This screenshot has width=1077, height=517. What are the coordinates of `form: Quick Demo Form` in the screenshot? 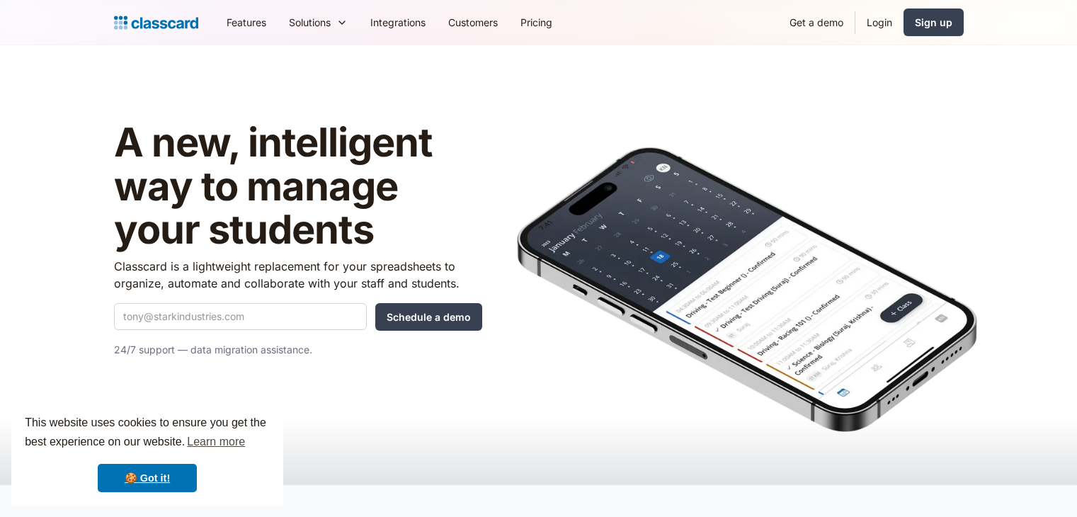 It's located at (298, 316).